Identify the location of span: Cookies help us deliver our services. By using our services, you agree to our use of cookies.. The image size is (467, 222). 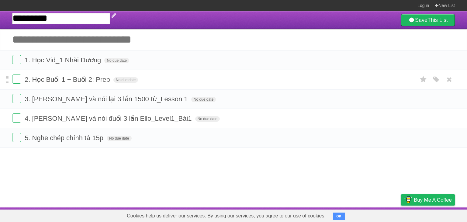
(226, 216).